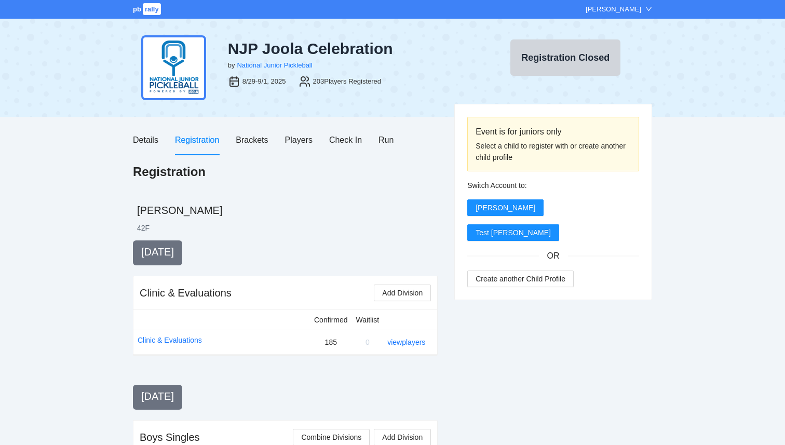 The height and width of the screenshot is (445, 785). I want to click on span: rally, so click(152, 9).